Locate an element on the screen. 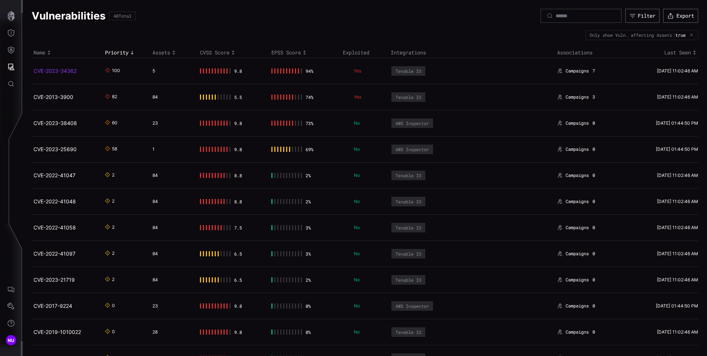 The height and width of the screenshot is (356, 707). button: NU is located at coordinates (11, 340).